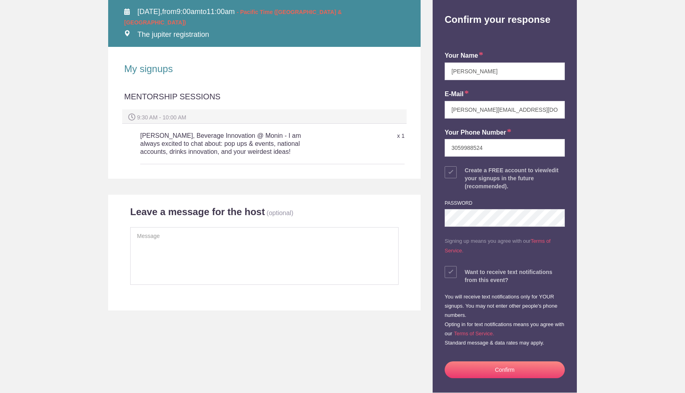  I want to click on small: Opting in for text notifications means you agree with our, so click(504, 329).